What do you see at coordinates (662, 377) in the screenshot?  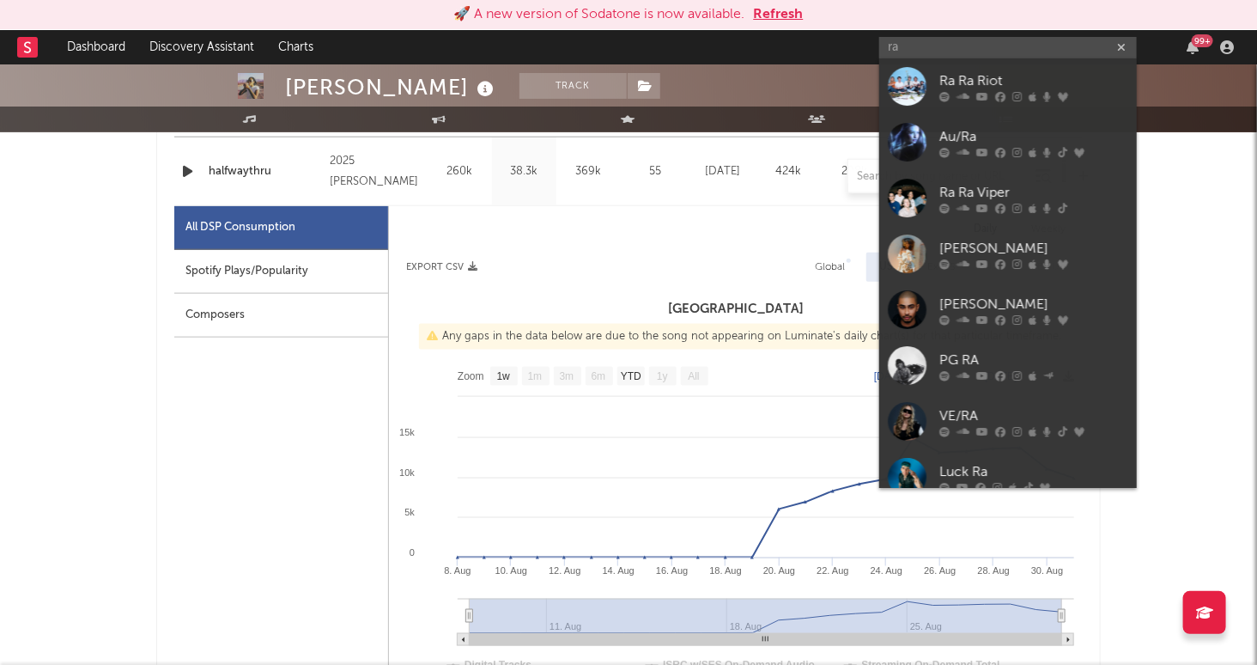 I see `text: 1y` at bounding box center [662, 377].